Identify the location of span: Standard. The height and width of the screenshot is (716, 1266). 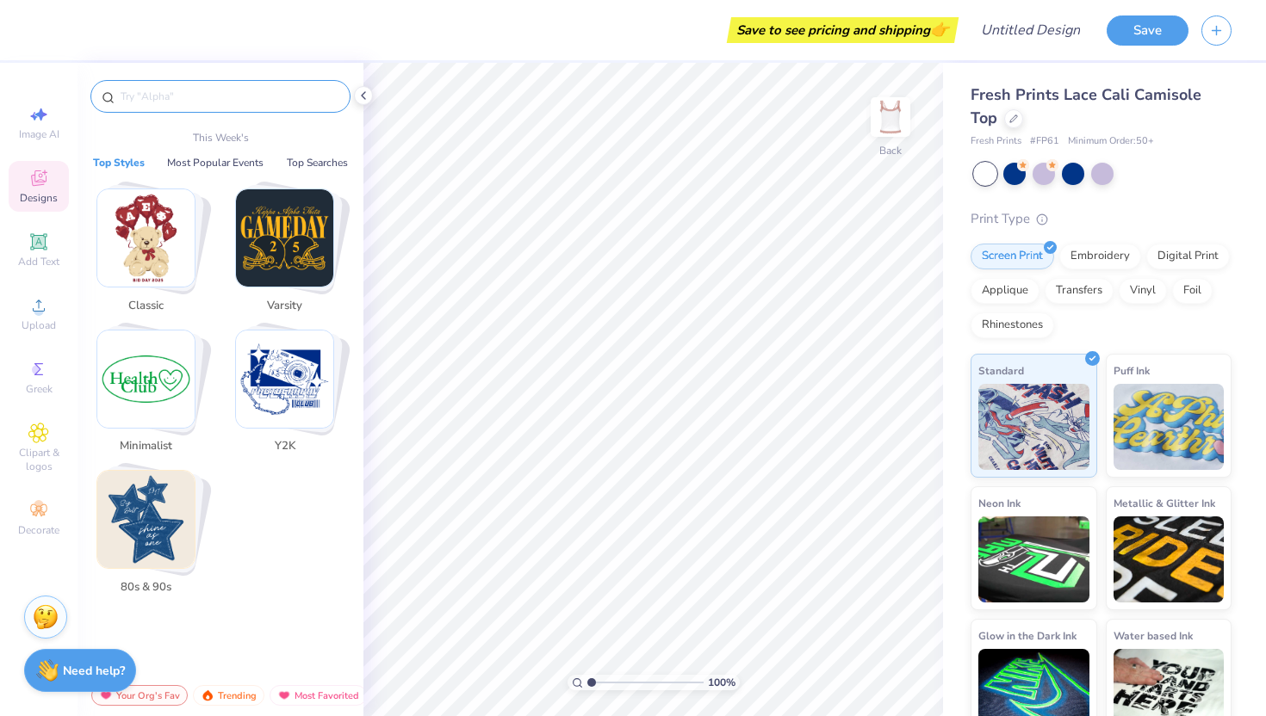
(1001, 370).